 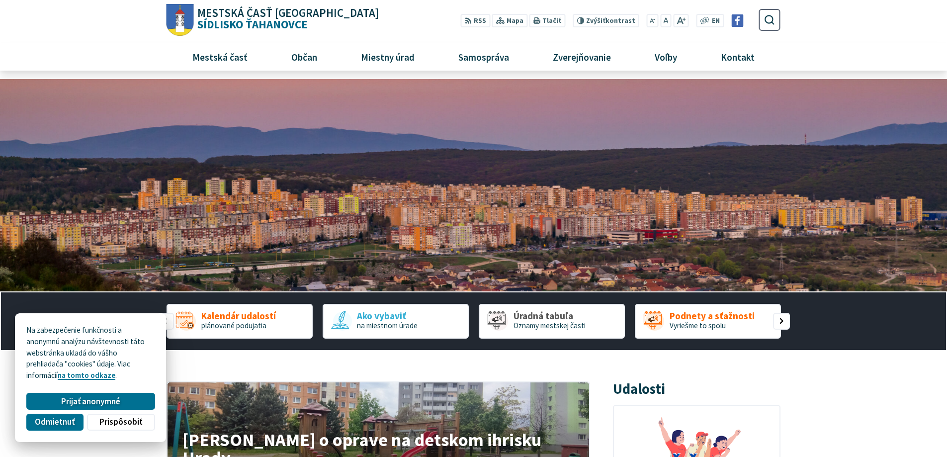 What do you see at coordinates (240, 321) in the screenshot?
I see `a: Kalendár udalostí plánované podujatia` at bounding box center [240, 321].